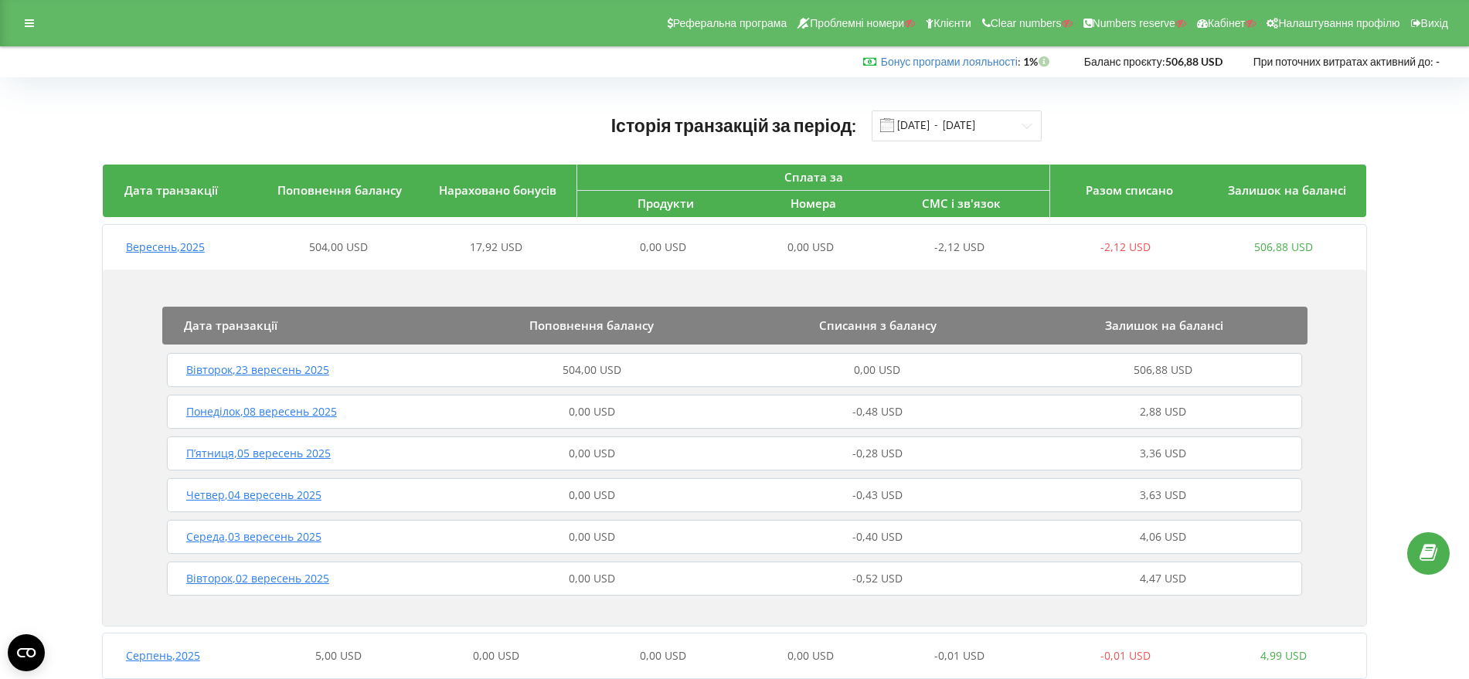  What do you see at coordinates (1129, 190) in the screenshot?
I see `span: Разом списано` at bounding box center [1129, 190].